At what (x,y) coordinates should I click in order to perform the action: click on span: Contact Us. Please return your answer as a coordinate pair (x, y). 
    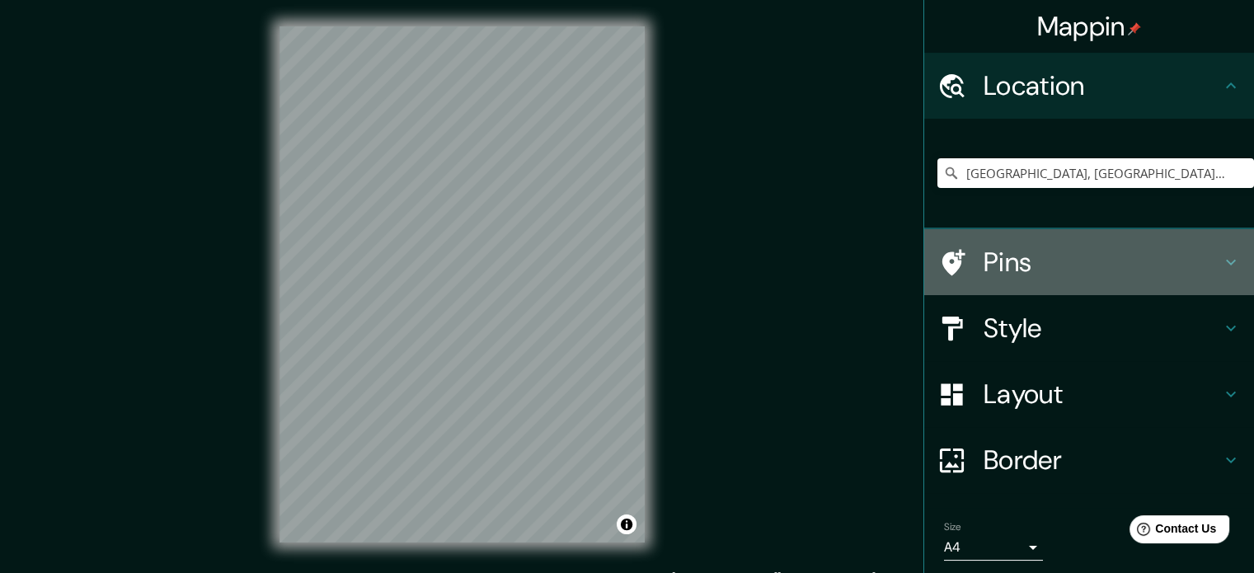
    Looking at the image, I should click on (78, 20).